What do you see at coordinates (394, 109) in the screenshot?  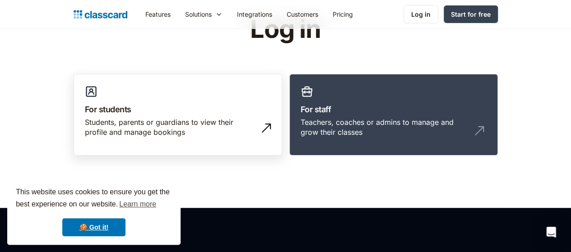 I see `h3: For staff` at bounding box center [394, 109].